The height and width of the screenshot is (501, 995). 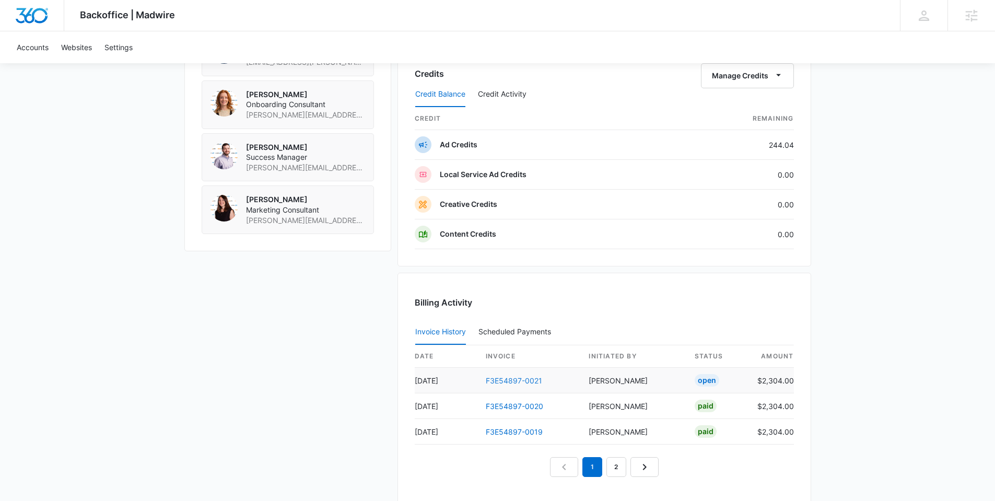 What do you see at coordinates (459, 145) in the screenshot?
I see `p: Ad Credits` at bounding box center [459, 145].